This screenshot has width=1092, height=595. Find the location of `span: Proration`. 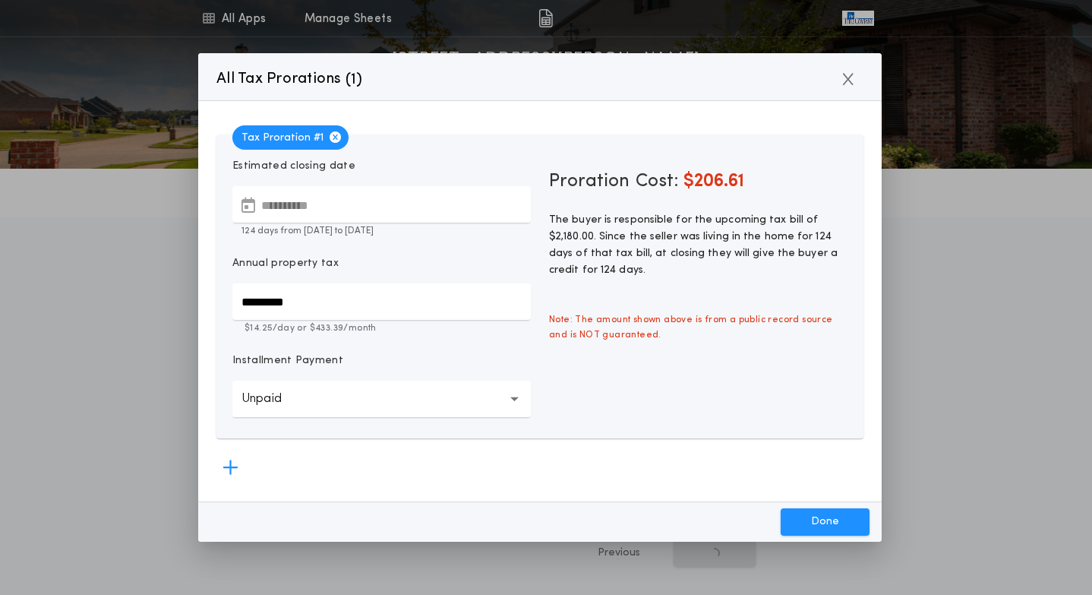

span: Proration is located at coordinates (589, 181).